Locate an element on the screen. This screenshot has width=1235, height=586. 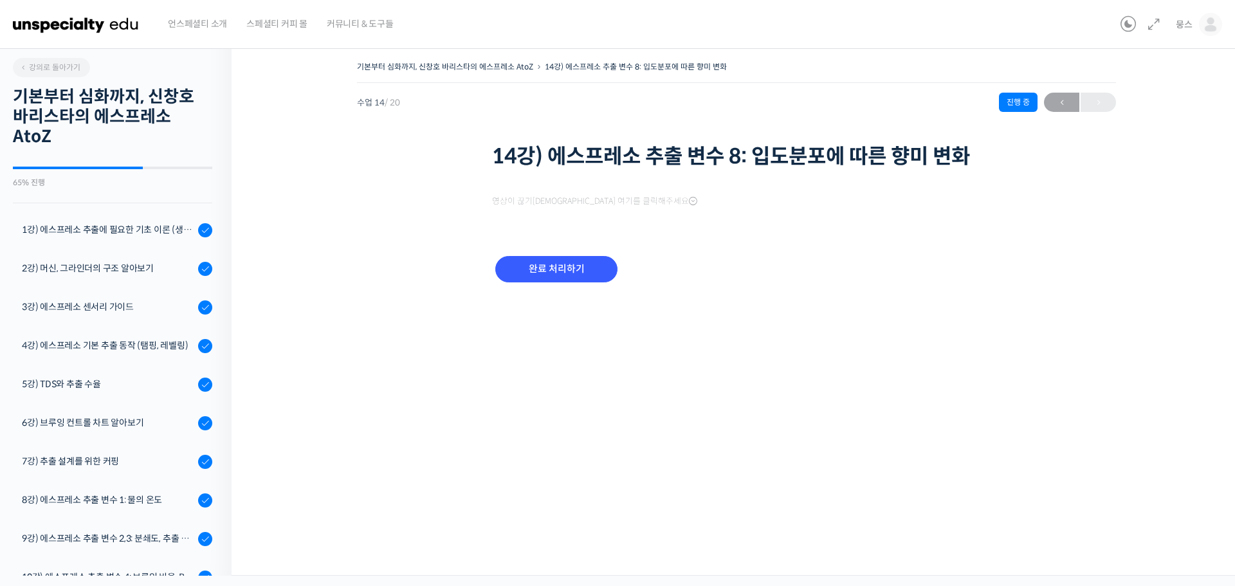
a: 강의로 돌아가기 is located at coordinates (51, 68).